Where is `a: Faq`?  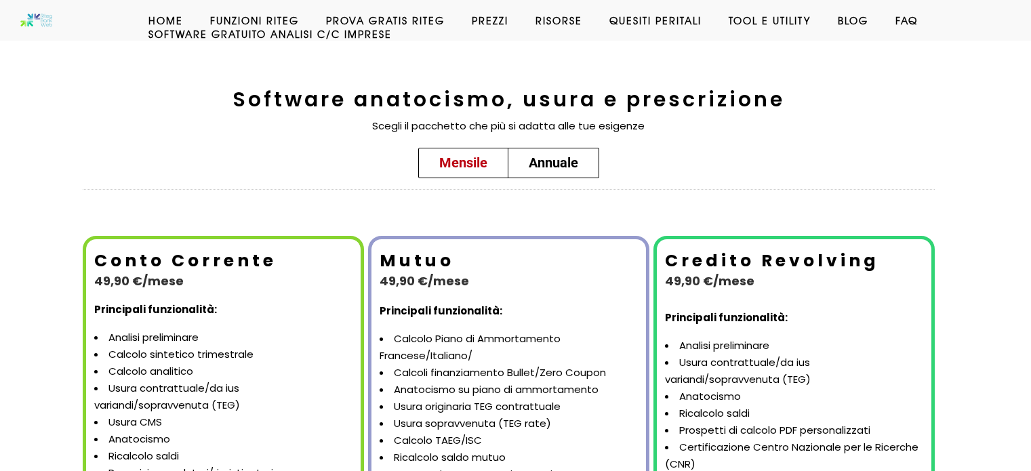
a: Faq is located at coordinates (906, 20).